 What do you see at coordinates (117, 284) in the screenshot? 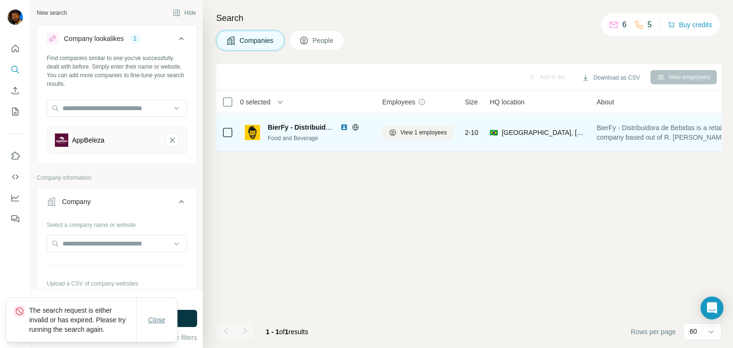
I see `p: Upload a CSV of company websites.` at bounding box center [117, 284].